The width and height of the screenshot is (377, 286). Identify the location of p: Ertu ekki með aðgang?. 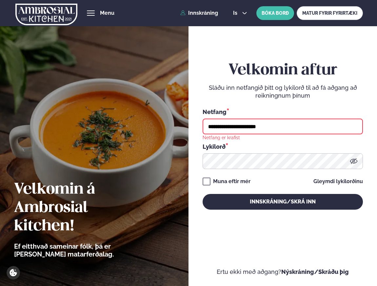
(283, 272).